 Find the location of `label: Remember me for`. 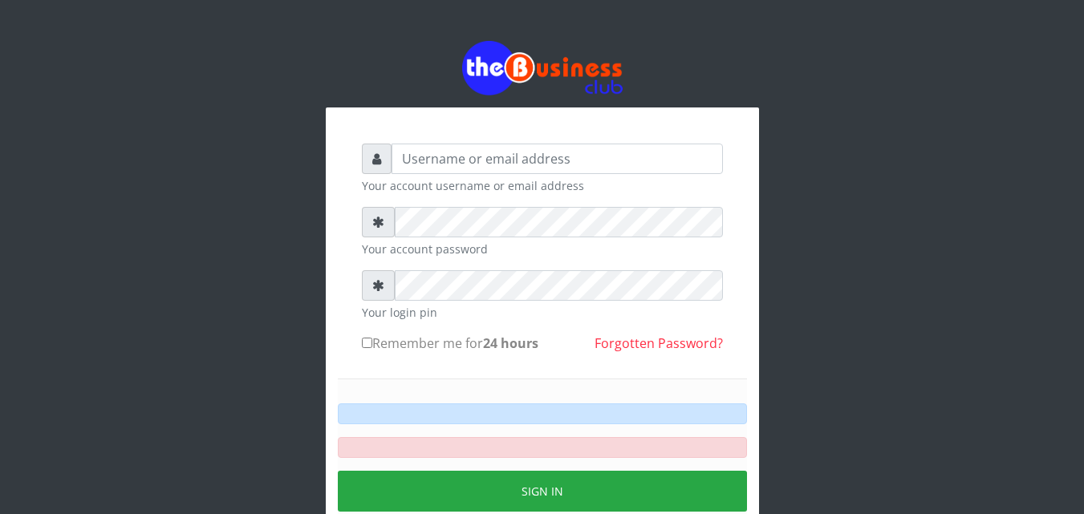

label: Remember me for is located at coordinates (450, 343).